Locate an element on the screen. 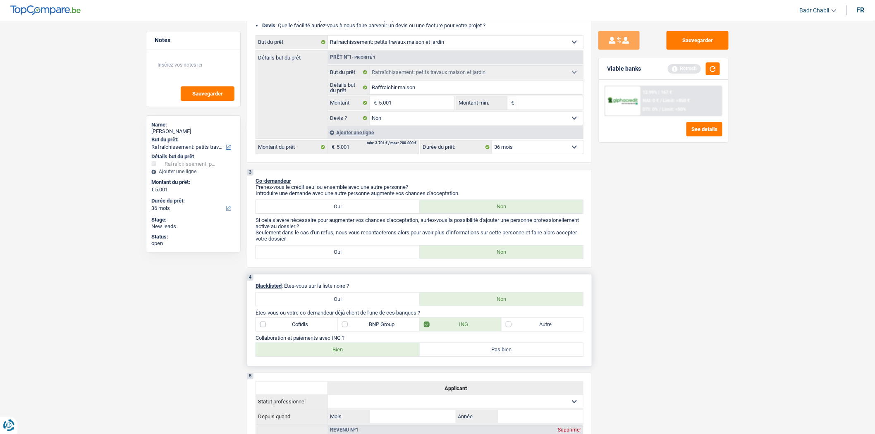 Image resolution: width=875 pixels, height=434 pixels. label: Autre is located at coordinates (542, 325).